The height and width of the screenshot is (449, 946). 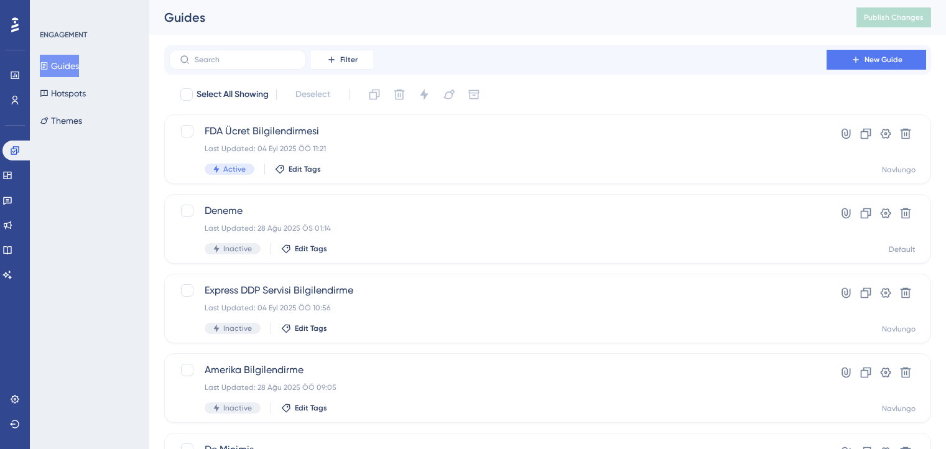 What do you see at coordinates (63, 35) in the screenshot?
I see `div: ENGAGEMENT` at bounding box center [63, 35].